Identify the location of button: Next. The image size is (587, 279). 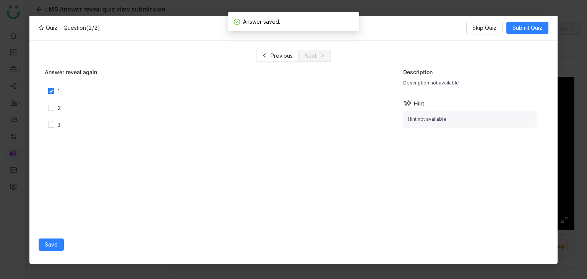
(315, 56).